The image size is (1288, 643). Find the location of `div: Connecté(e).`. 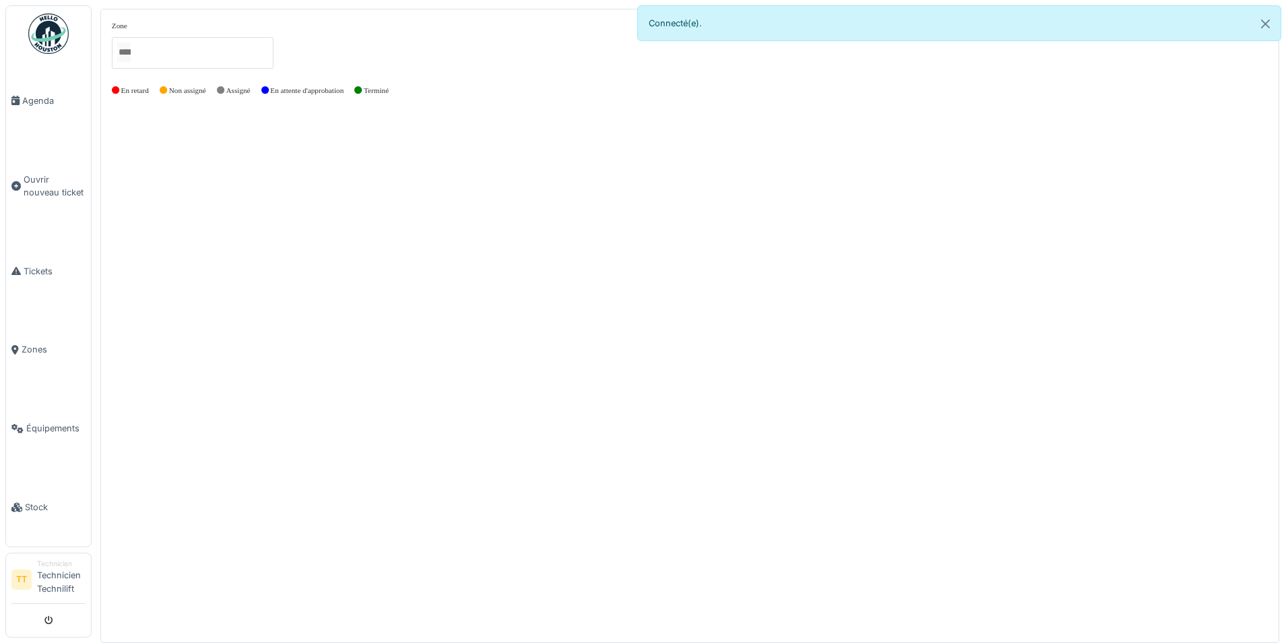

div: Connecté(e). is located at coordinates (960, 23).